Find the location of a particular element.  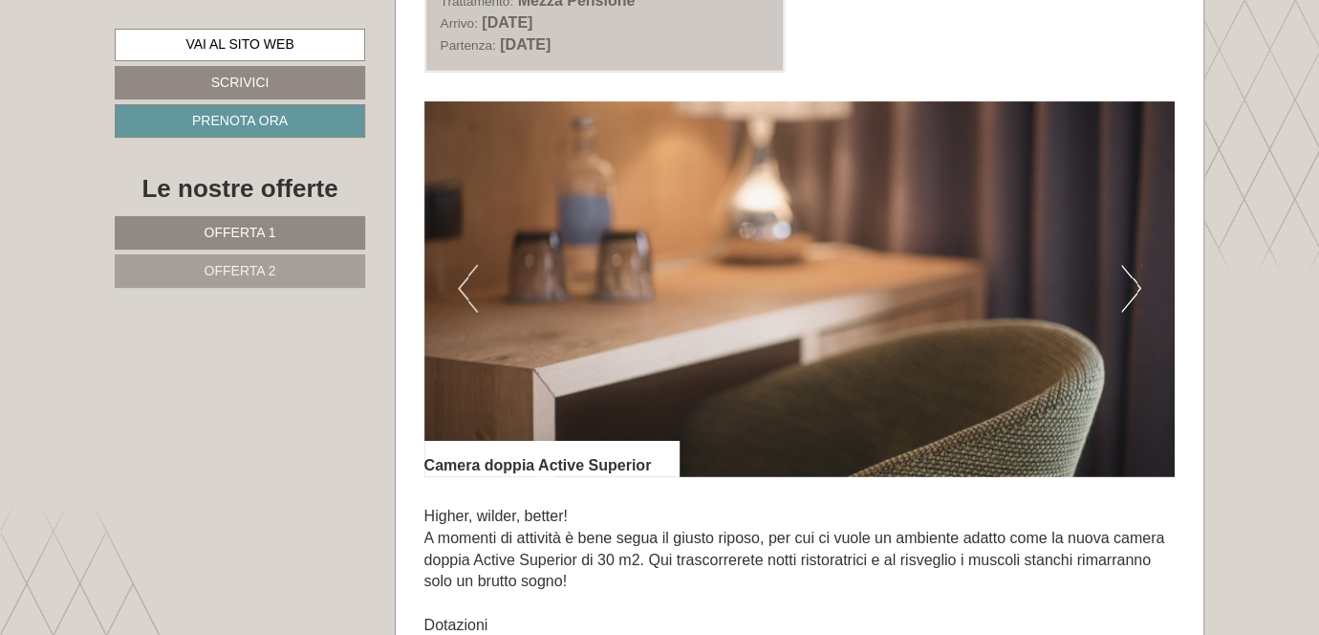

small: Partenza: is located at coordinates (468, 45).